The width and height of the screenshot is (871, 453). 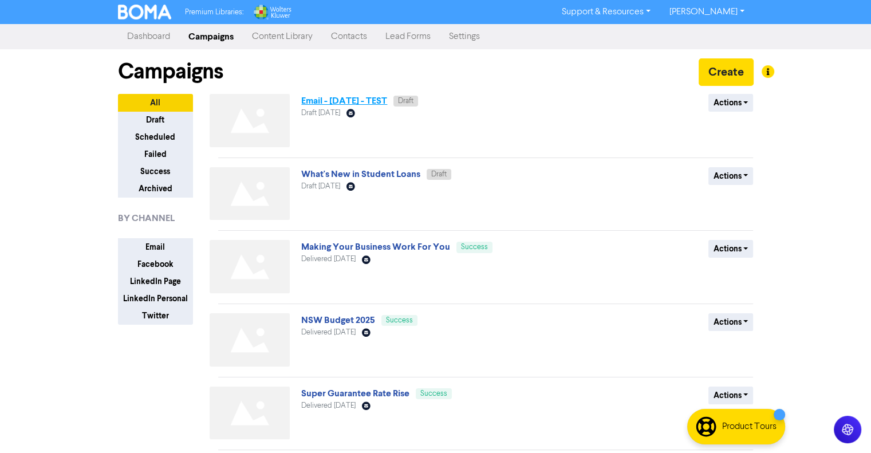 What do you see at coordinates (726, 72) in the screenshot?
I see `button: Create` at bounding box center [726, 72].